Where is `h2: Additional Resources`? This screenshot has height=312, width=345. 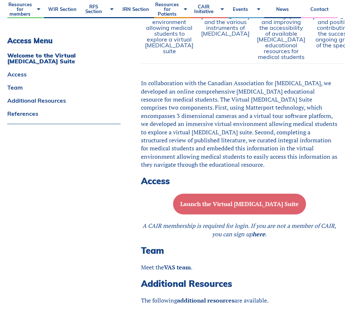 h2: Additional Resources is located at coordinates (240, 284).